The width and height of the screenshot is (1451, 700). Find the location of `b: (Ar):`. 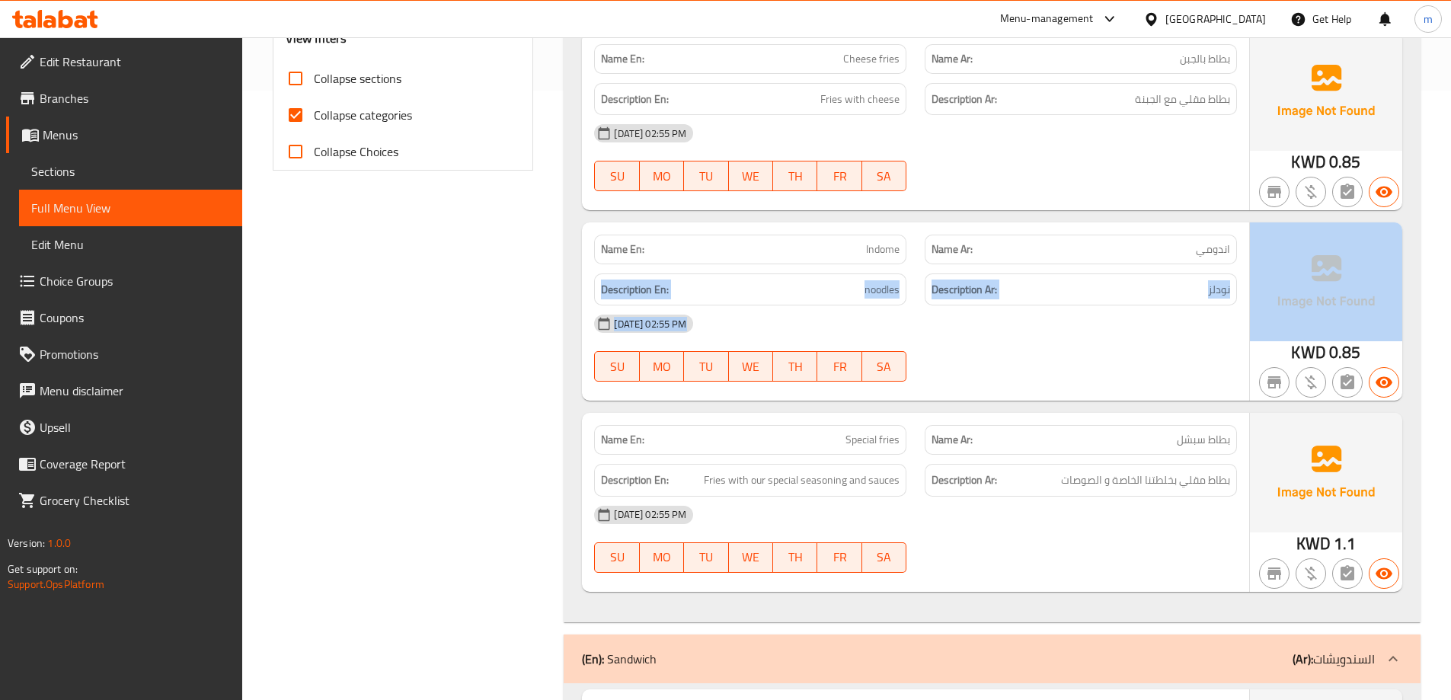

b: (Ar): is located at coordinates (1303, 659).